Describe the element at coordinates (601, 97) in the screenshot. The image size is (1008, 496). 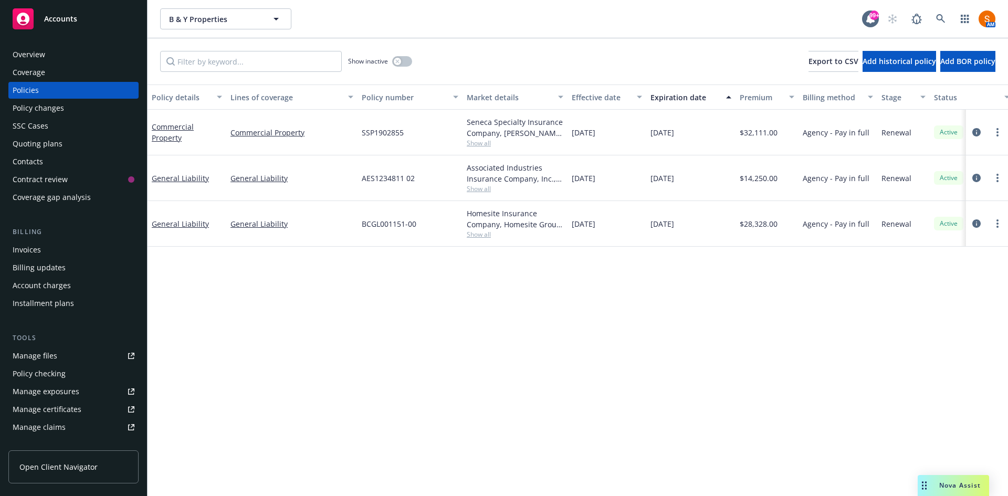
I see `div: Effective date` at that location.